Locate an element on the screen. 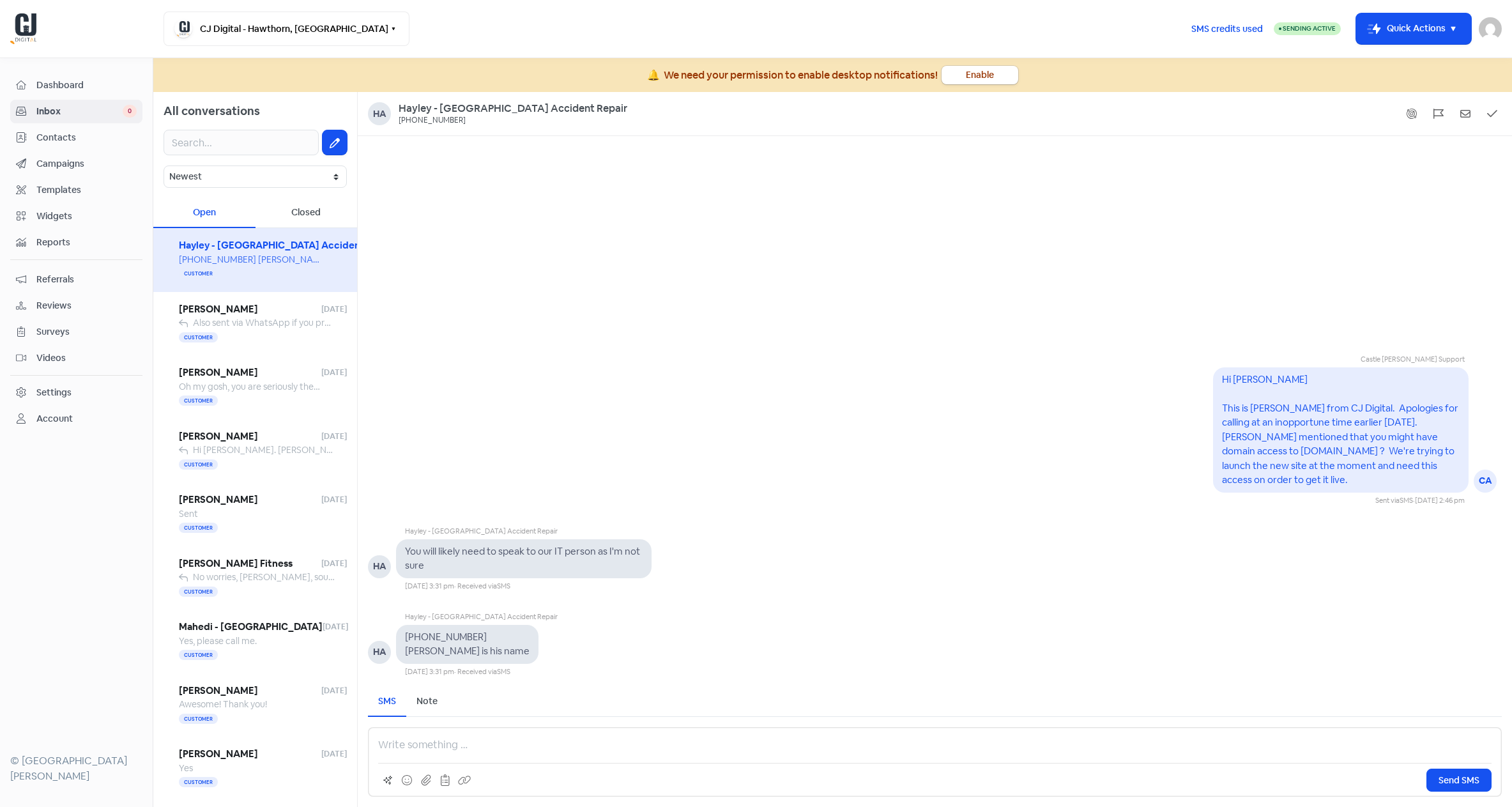 The height and width of the screenshot is (807, 1512). span: Send SMS is located at coordinates (1459, 780).